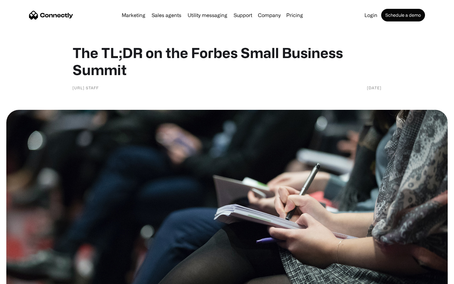  I want to click on a: Login, so click(371, 15).